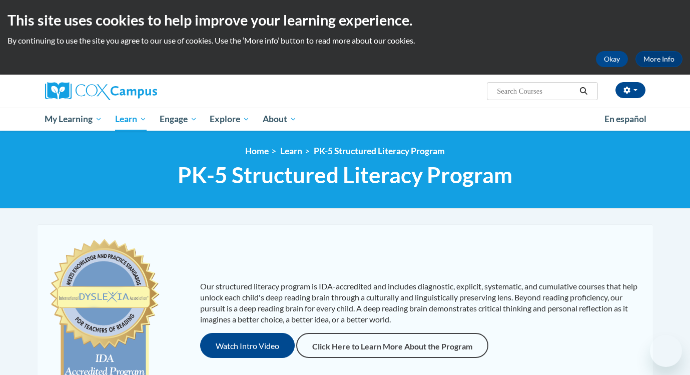 The image size is (690, 375). Describe the element at coordinates (631, 90) in the screenshot. I see `button: Account Settings` at that location.